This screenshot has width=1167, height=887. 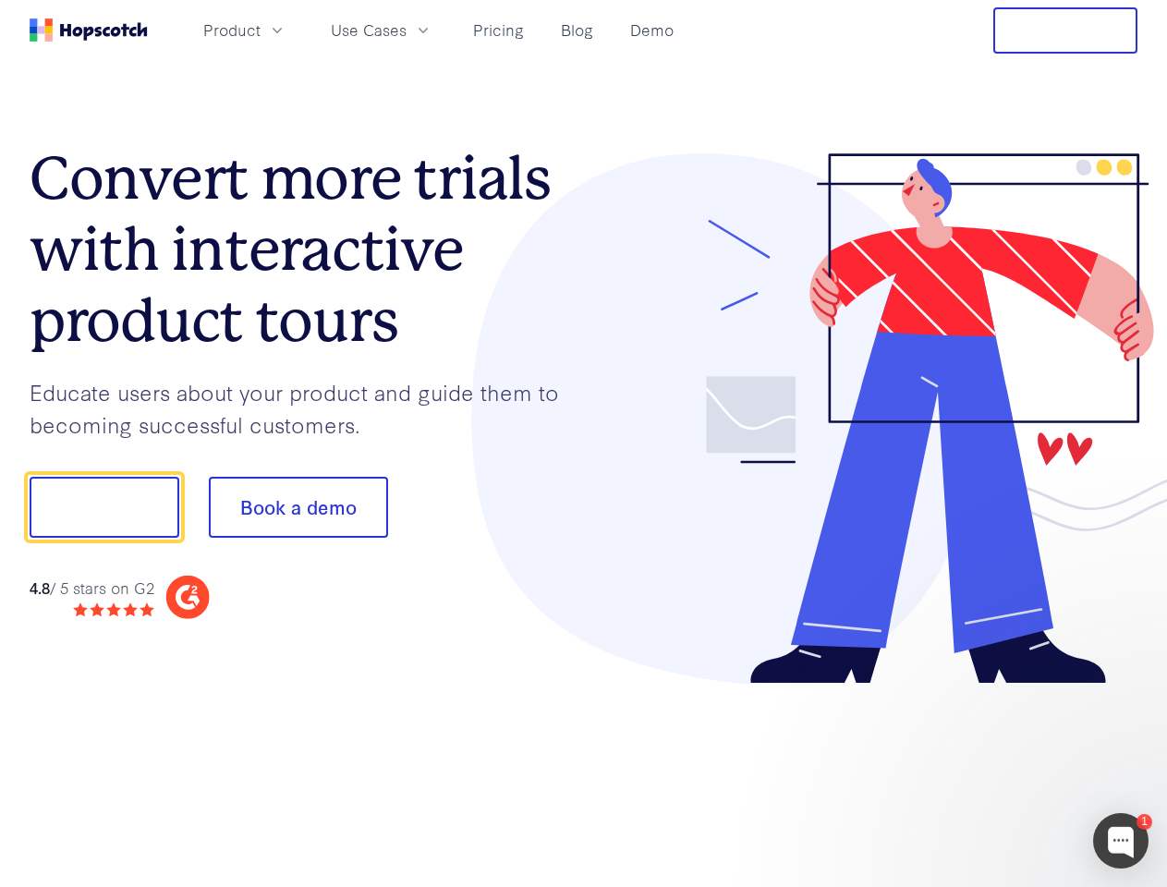 What do you see at coordinates (652, 30) in the screenshot?
I see `a: Demo` at bounding box center [652, 30].